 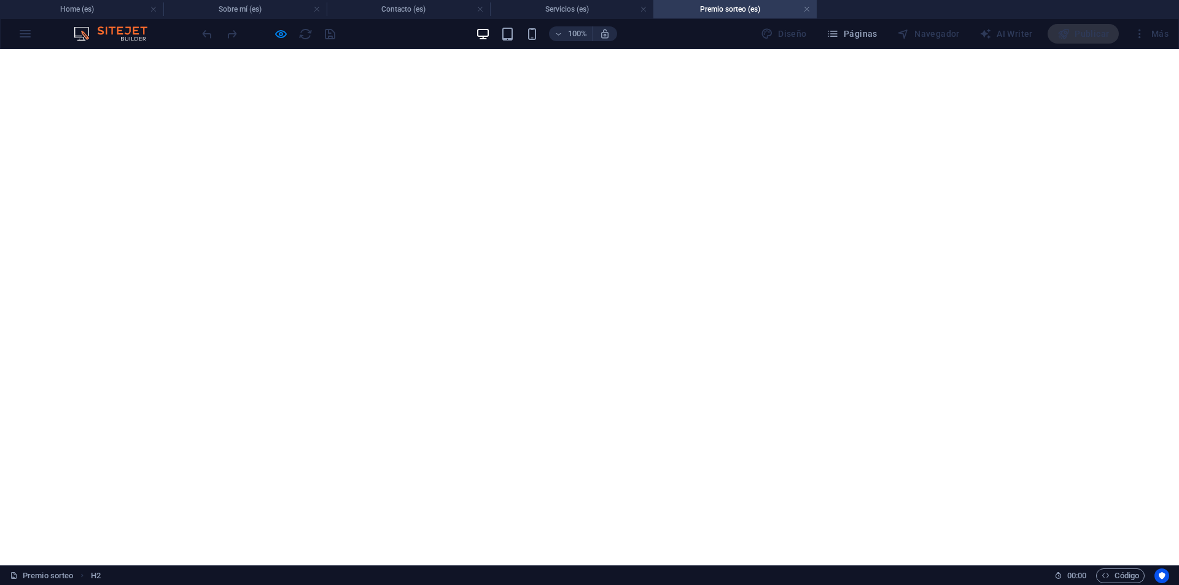 What do you see at coordinates (1070, 576) in the screenshot?
I see `h6: Tiempo de la sesión` at bounding box center [1070, 576].